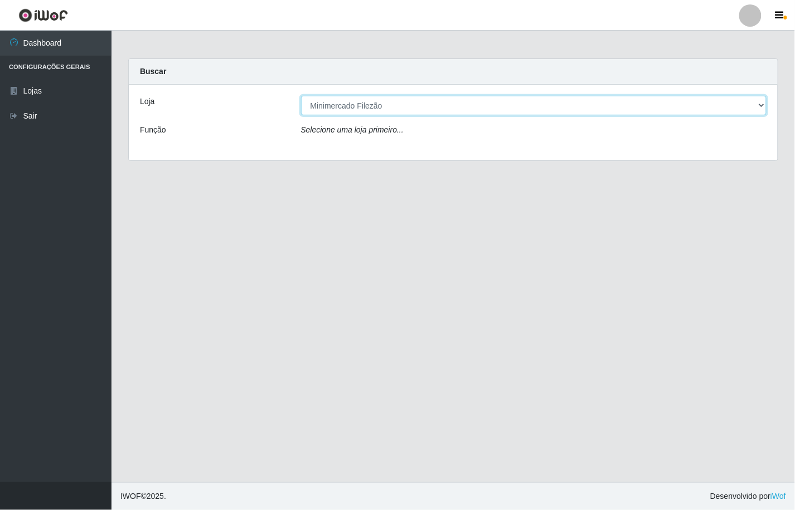  What do you see at coordinates (147, 101) in the screenshot?
I see `label: Loja` at bounding box center [147, 101].